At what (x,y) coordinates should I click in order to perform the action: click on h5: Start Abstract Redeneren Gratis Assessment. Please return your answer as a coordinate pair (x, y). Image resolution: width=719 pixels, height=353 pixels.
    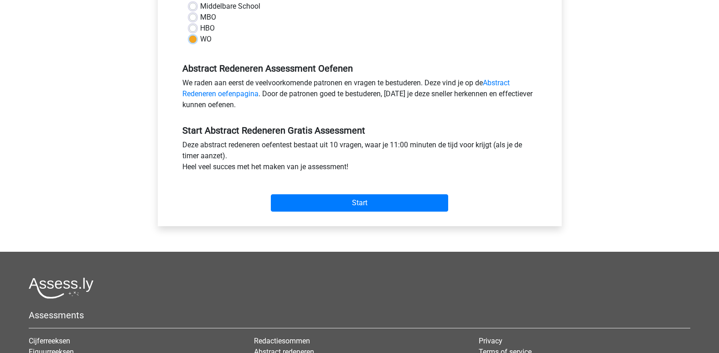
    Looking at the image, I should click on (360, 130).